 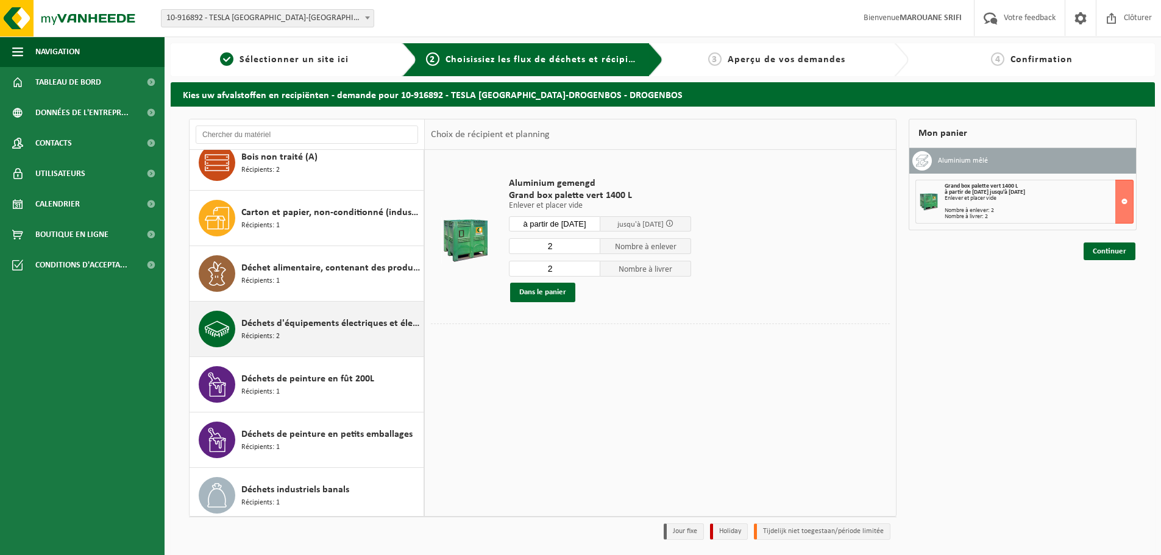 What do you see at coordinates (331, 213) in the screenshot?
I see `span: Carton et papier, non-conditionné (industriel)` at bounding box center [331, 213].